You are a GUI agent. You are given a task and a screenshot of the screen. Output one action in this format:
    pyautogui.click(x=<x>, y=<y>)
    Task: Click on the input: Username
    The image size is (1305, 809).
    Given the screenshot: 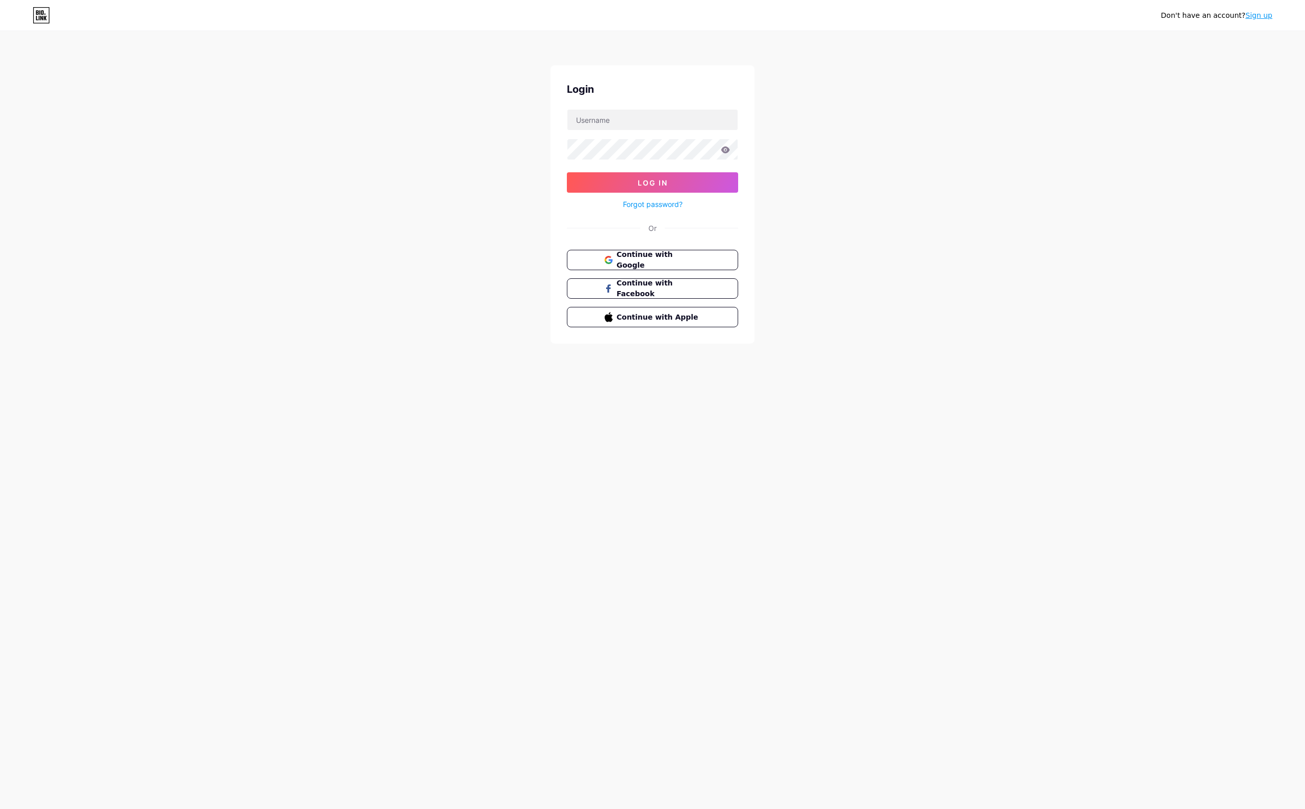 What is the action you would take?
    pyautogui.click(x=653, y=120)
    